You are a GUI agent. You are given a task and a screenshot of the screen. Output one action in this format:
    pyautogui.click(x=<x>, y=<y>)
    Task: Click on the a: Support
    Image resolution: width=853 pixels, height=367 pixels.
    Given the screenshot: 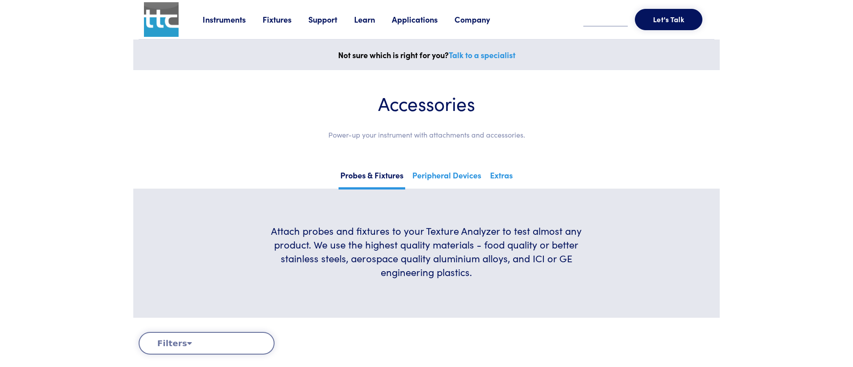 What is the action you would take?
    pyautogui.click(x=331, y=19)
    